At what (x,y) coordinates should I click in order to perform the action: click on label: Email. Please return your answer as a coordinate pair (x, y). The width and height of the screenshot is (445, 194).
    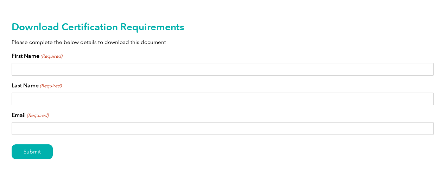
    Looking at the image, I should click on (30, 115).